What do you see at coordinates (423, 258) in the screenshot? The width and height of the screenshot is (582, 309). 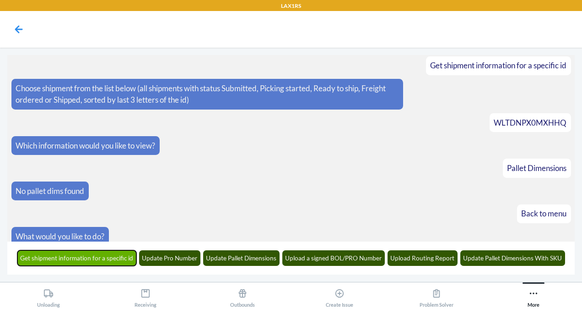 I see `button: Upload Routing Report` at bounding box center [423, 258].